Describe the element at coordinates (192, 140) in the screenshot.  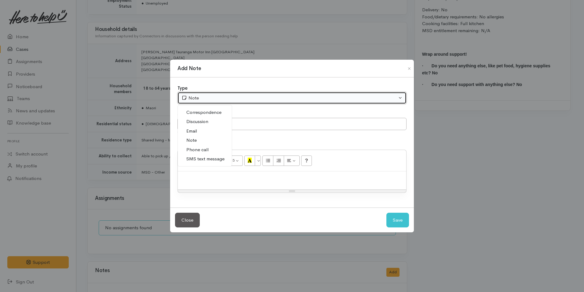
I see `span: Note` at that location.